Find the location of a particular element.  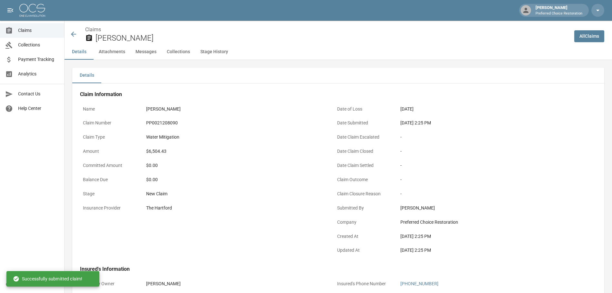

span: Help Center is located at coordinates (38, 108).